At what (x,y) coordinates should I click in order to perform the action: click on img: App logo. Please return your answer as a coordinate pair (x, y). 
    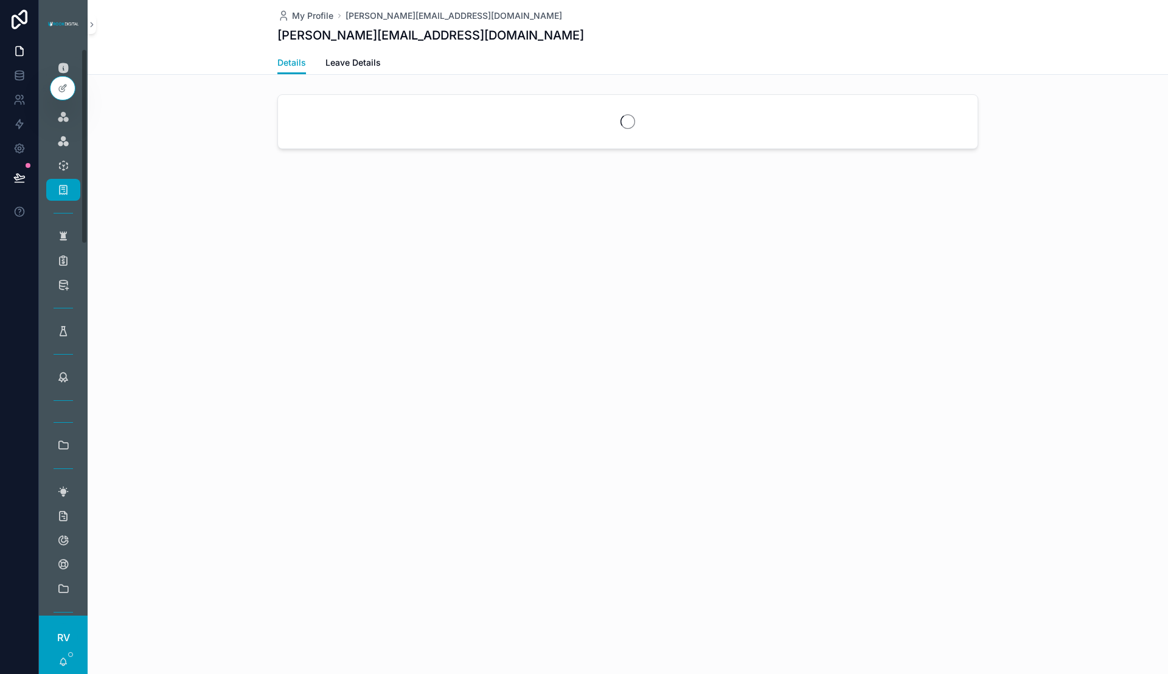
    Looking at the image, I should click on (63, 24).